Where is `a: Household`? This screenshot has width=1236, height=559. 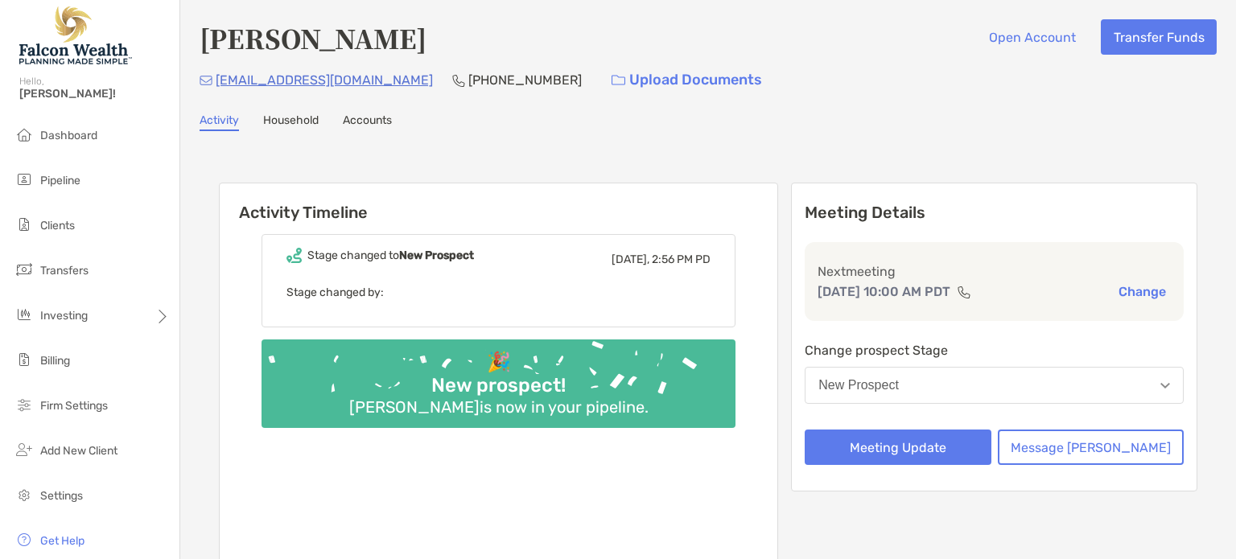 a: Household is located at coordinates (290, 122).